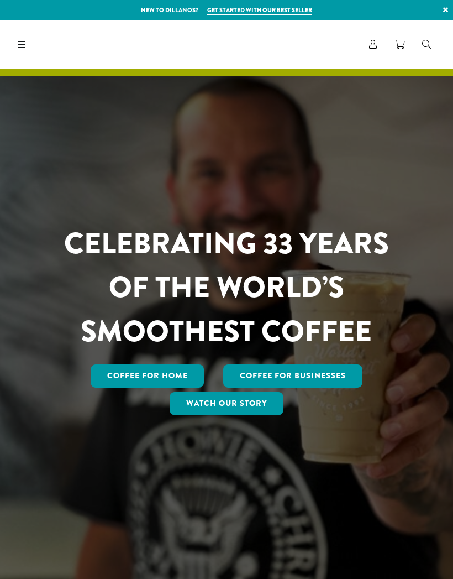 The height and width of the screenshot is (579, 453). I want to click on a: Search, so click(427, 44).